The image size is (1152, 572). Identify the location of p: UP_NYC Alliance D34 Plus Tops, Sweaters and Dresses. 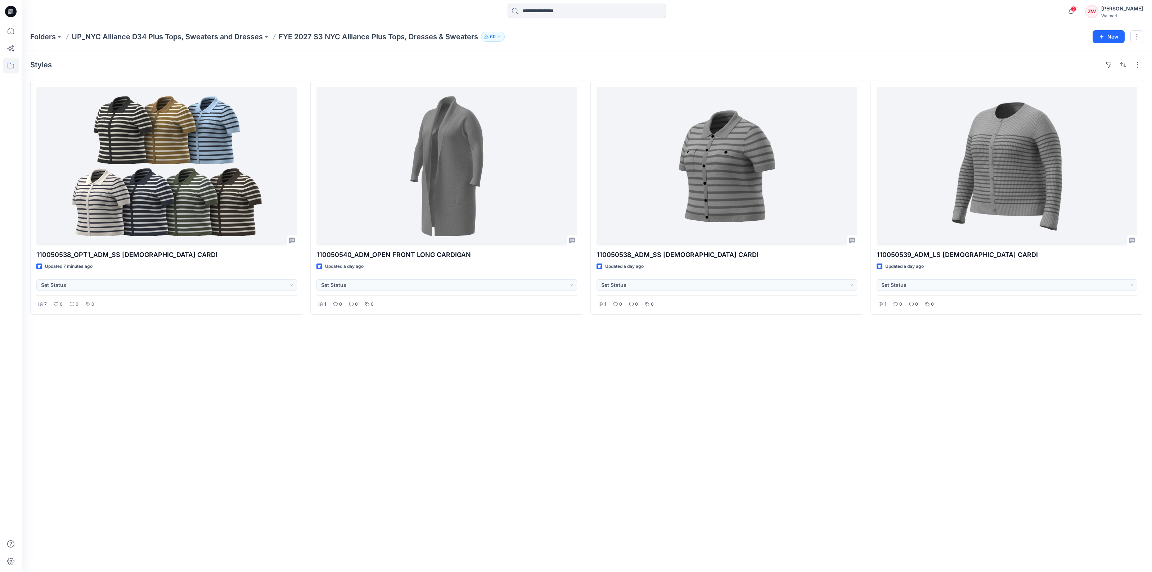
(167, 37).